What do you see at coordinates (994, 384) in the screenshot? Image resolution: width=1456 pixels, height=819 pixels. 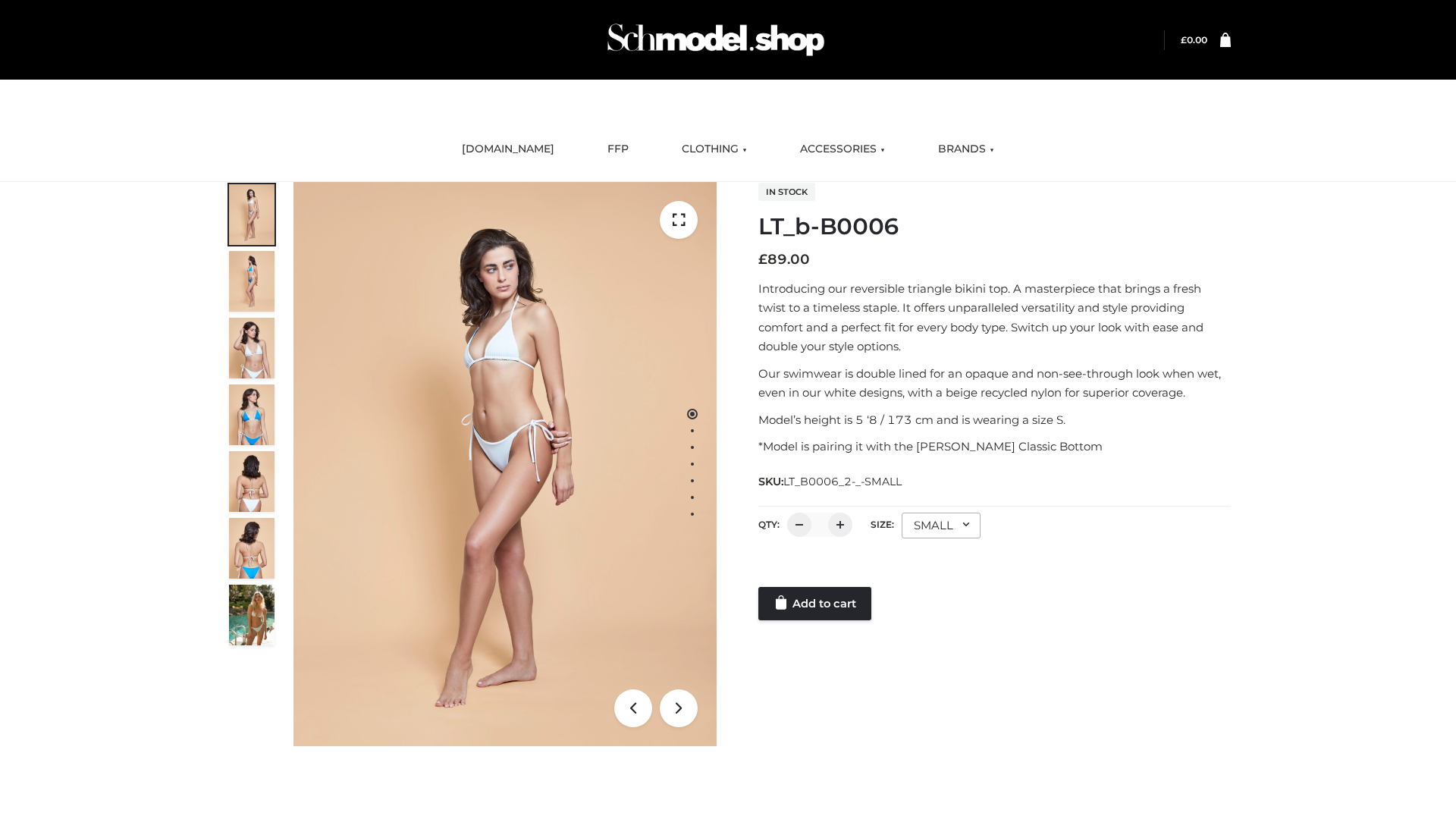 I see `p: Our swimwear is double lined for an opaque and non-see-through look when wet, even in our white d...` at bounding box center [994, 384].